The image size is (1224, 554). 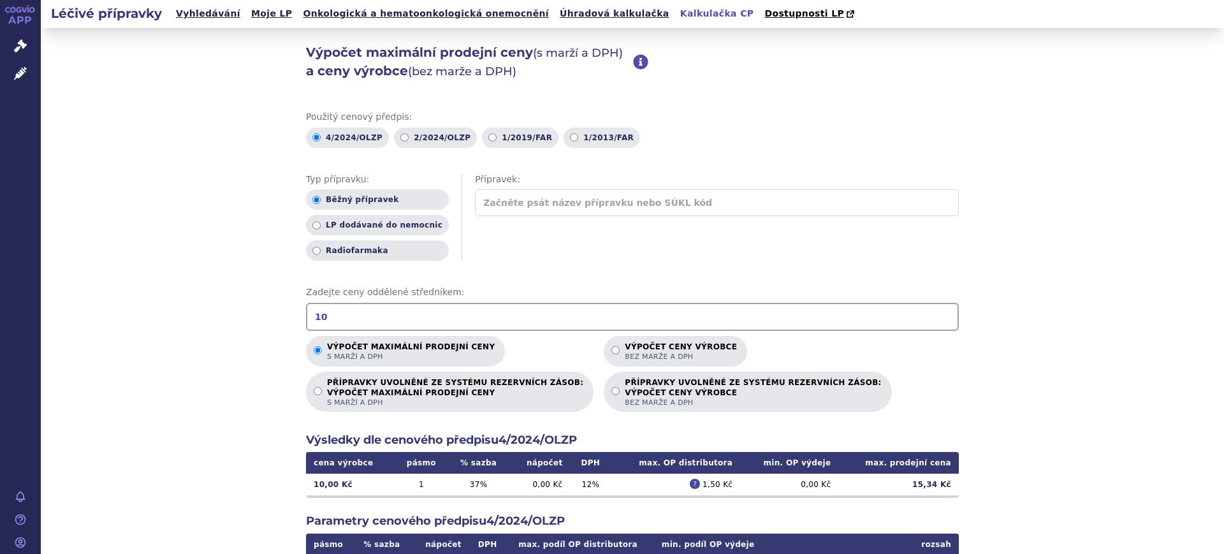 What do you see at coordinates (455, 393) in the screenshot?
I see `strong: VÝPOČET MAXIMÁLNÍ PRODEJNÍ CENY` at bounding box center [455, 393].